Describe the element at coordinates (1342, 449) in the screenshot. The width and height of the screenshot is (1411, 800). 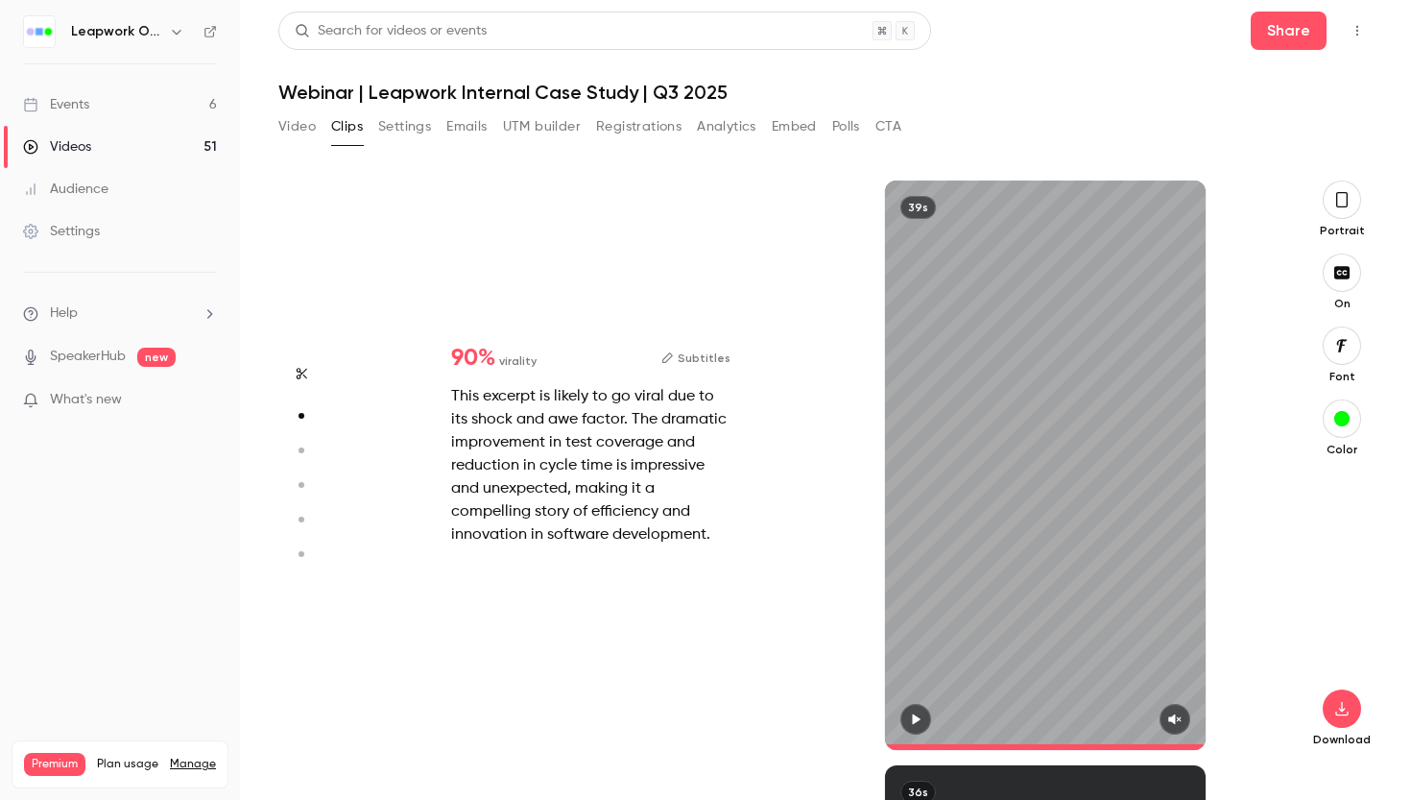
I see `p: Color` at that location.